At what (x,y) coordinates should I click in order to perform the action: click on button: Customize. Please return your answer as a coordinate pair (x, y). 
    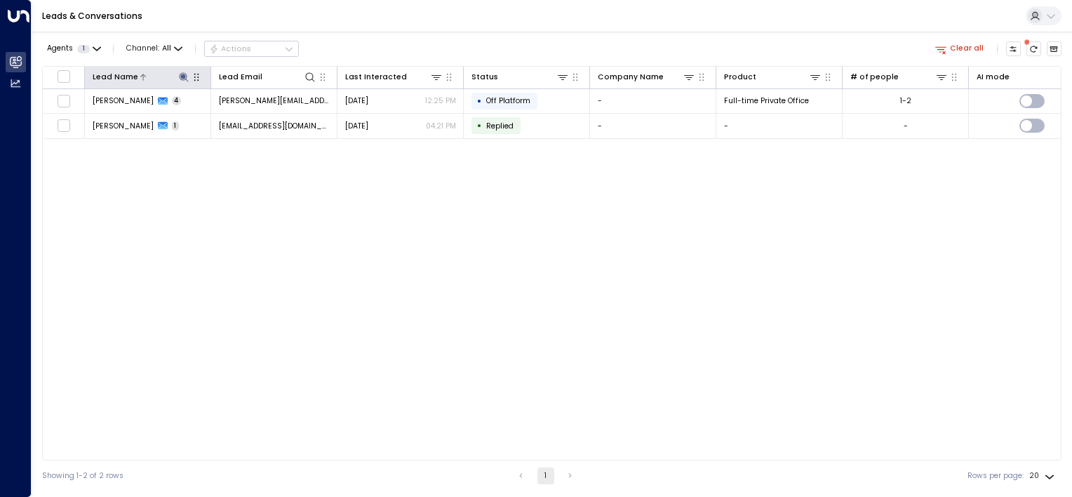
    Looking at the image, I should click on (1014, 49).